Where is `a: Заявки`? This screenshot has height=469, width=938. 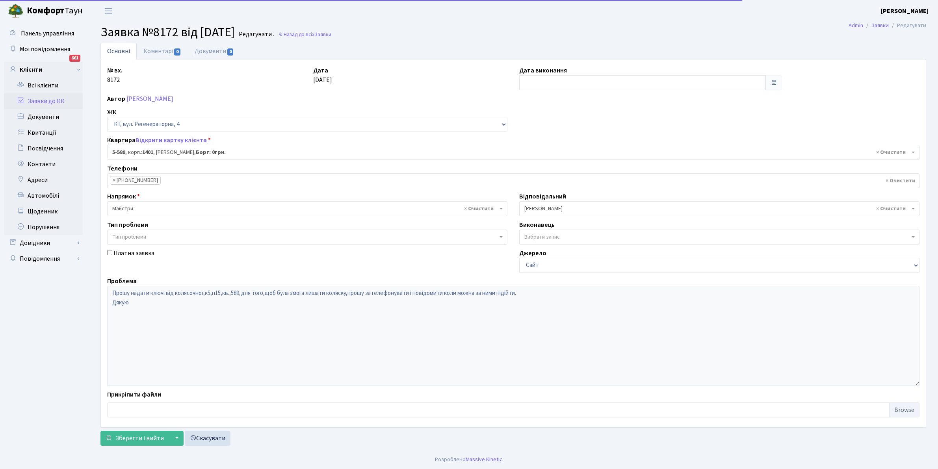 a: Заявки is located at coordinates (880, 25).